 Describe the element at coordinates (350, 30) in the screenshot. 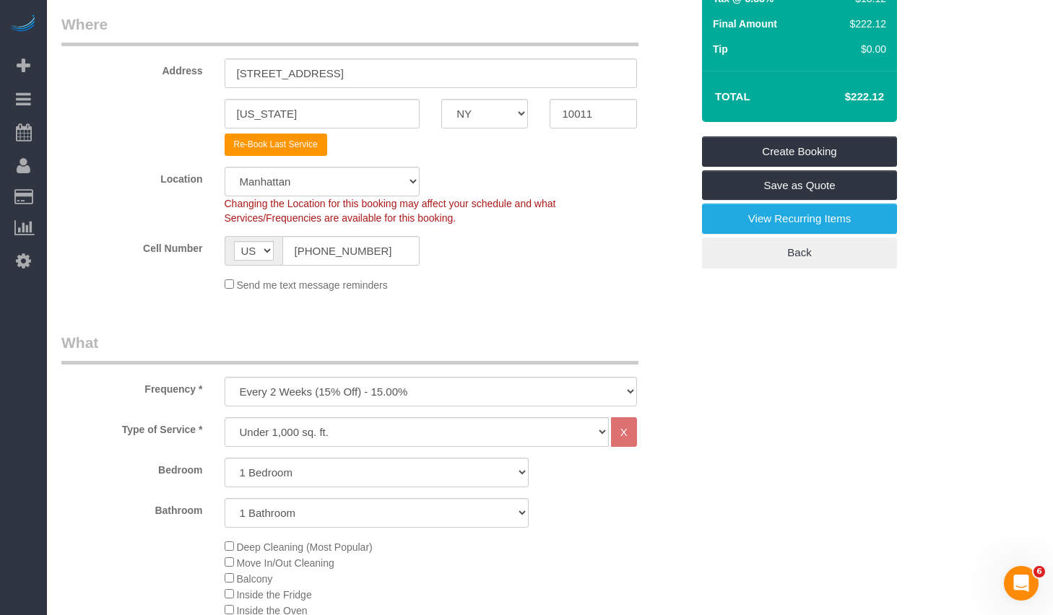

I see `legend: Where` at that location.